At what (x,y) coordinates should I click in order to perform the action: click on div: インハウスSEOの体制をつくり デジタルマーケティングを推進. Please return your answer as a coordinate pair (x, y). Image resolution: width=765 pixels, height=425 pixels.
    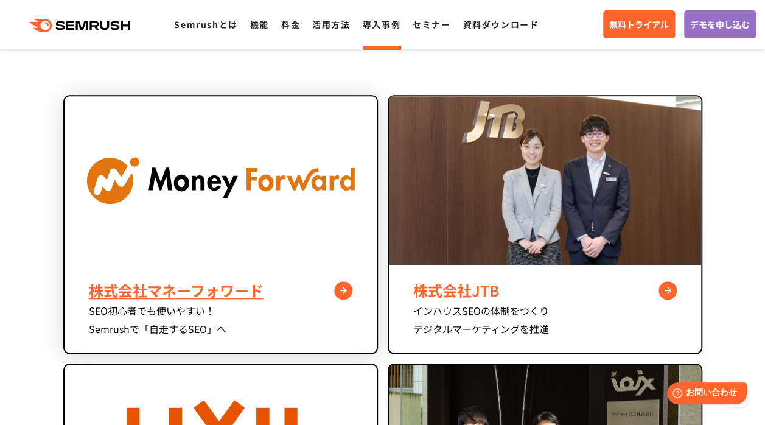
    Looking at the image, I should click on (545, 320).